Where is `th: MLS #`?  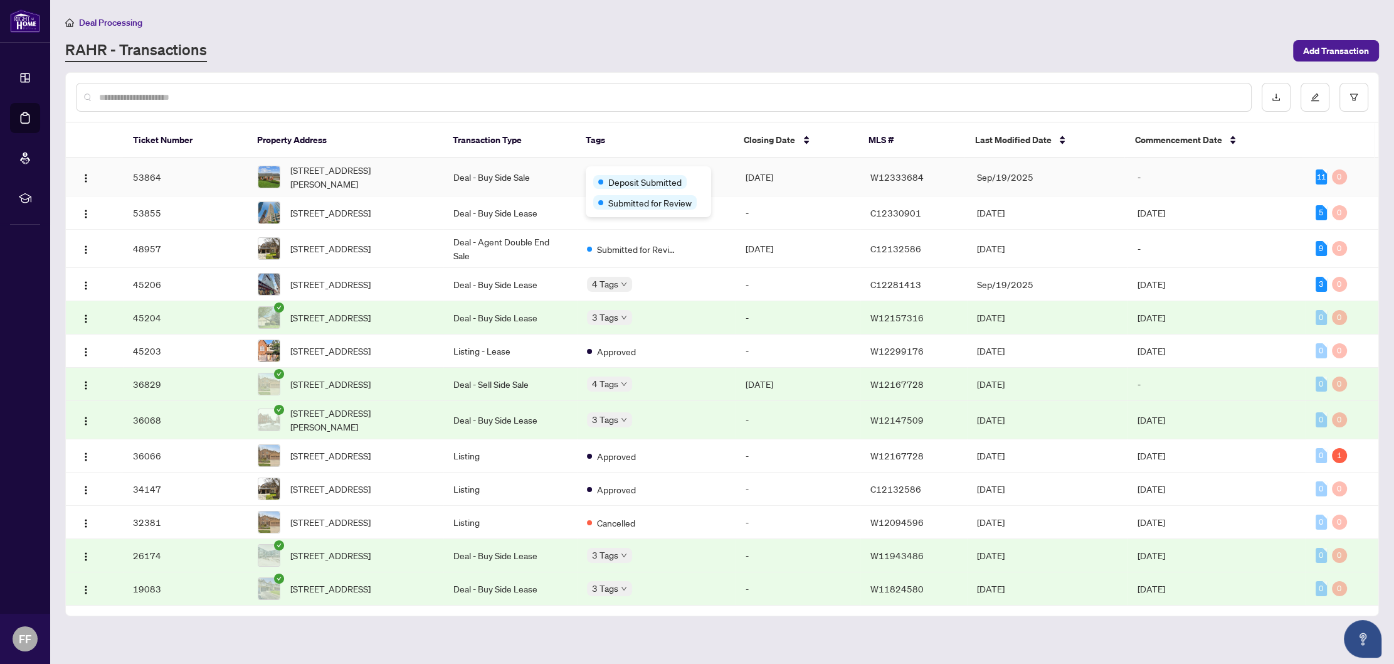
th: MLS # is located at coordinates (911, 140).